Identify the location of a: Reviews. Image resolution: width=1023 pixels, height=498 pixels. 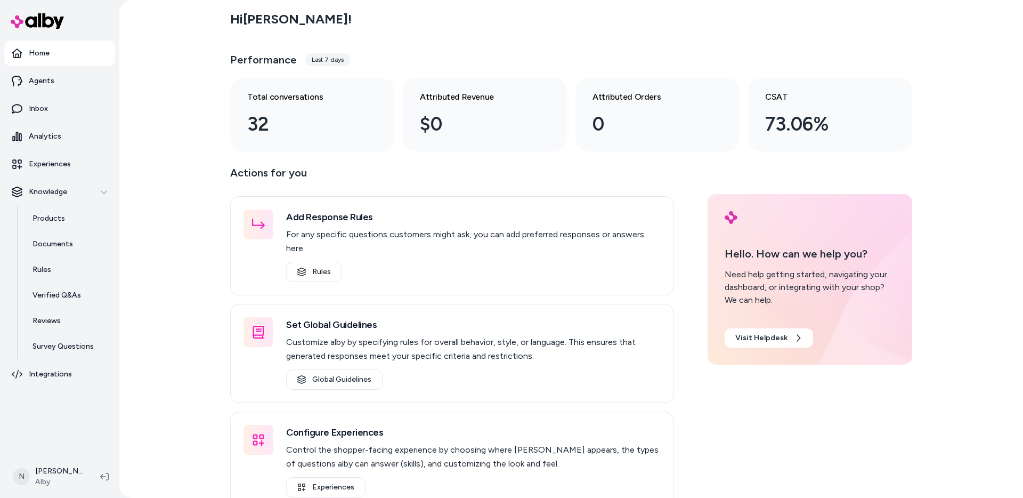
(68, 321).